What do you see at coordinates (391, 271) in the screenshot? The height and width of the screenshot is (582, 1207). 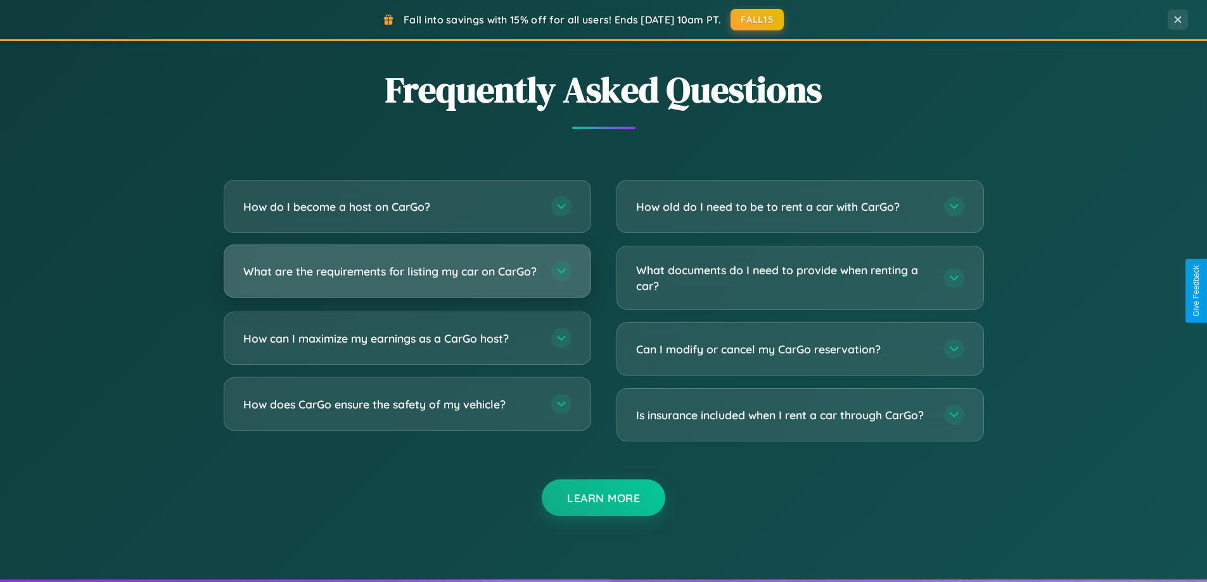 I see `h3: What are the requirements for listing my car on CarGo?` at bounding box center [391, 271].